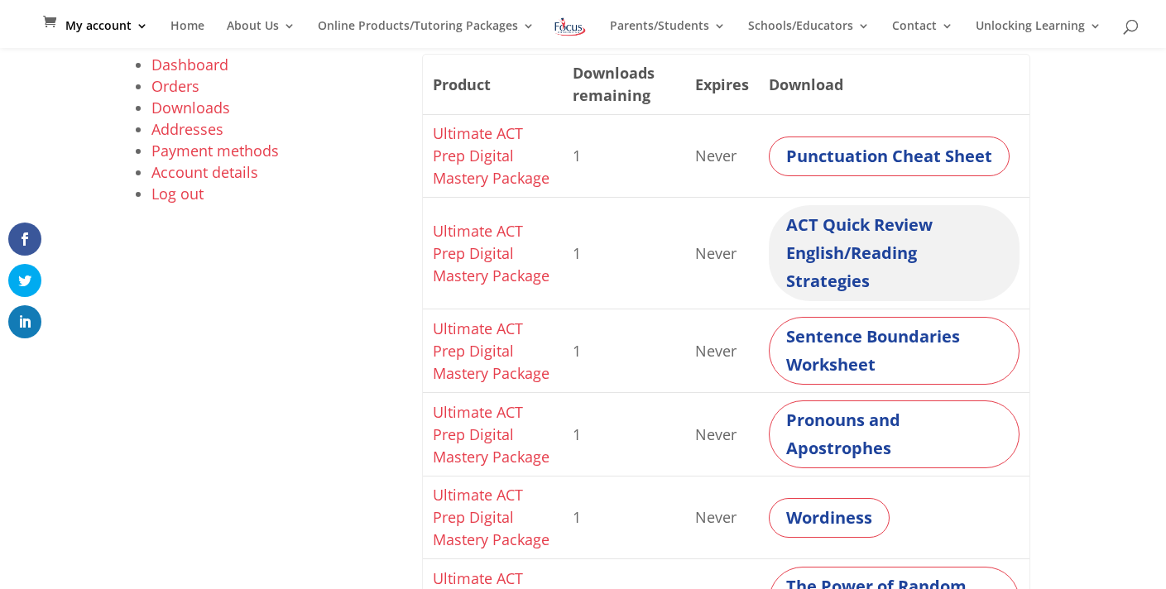  What do you see at coordinates (177, 194) in the screenshot?
I see `a: Log out` at bounding box center [177, 194].